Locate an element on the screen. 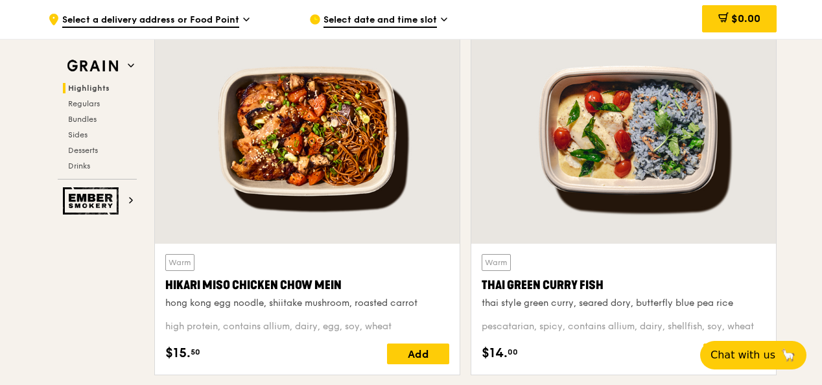 This screenshot has height=385, width=822. div: Hikari Miso Chicken Chow Mein is located at coordinates (307, 285).